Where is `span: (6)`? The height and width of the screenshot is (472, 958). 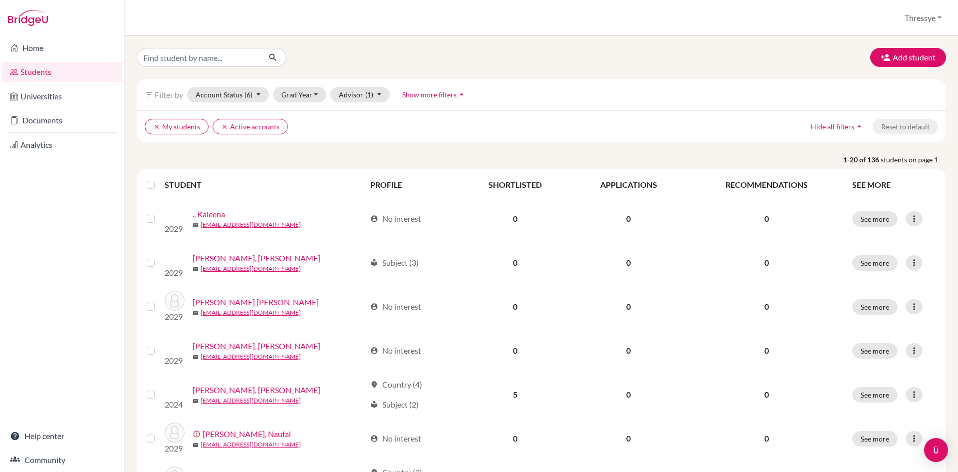 span: (6) is located at coordinates (249, 94).